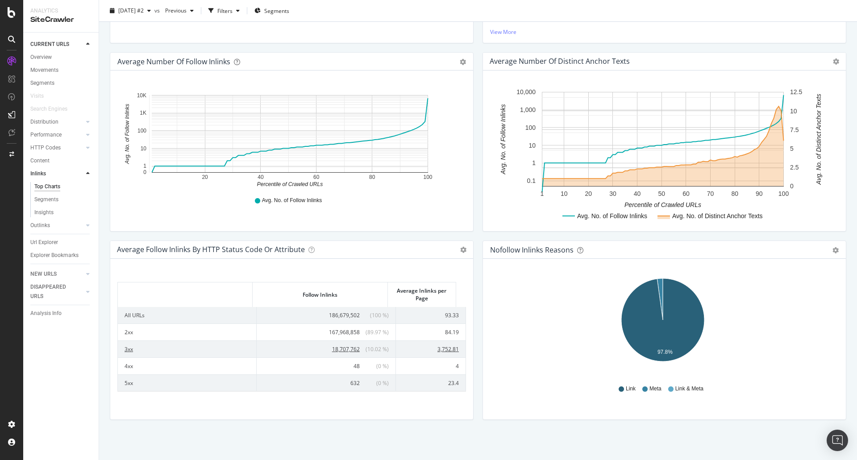 The width and height of the screenshot is (857, 460). What do you see at coordinates (187, 332) in the screenshot?
I see `td: 2xx` at bounding box center [187, 332].